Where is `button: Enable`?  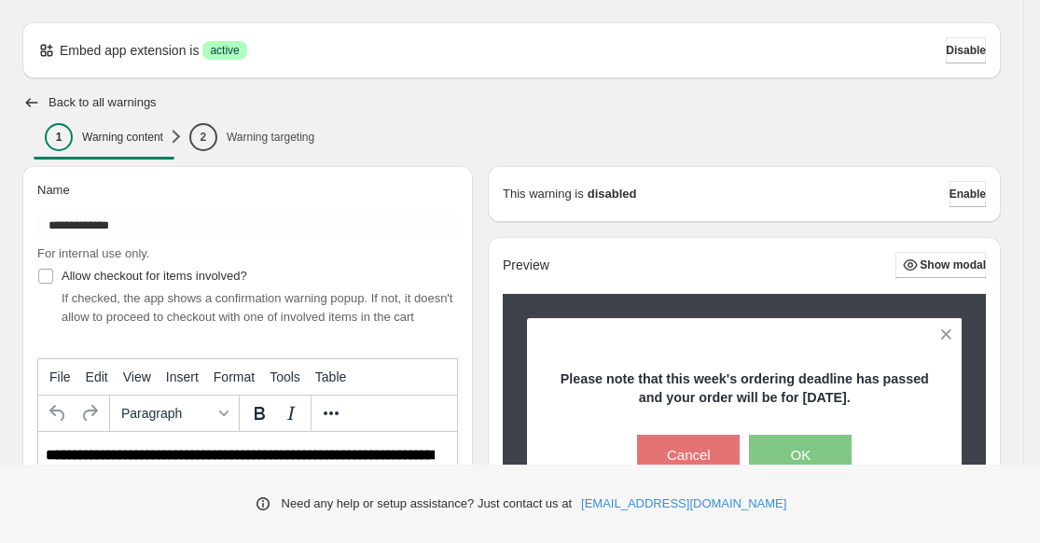
button: Enable is located at coordinates (967, 194).